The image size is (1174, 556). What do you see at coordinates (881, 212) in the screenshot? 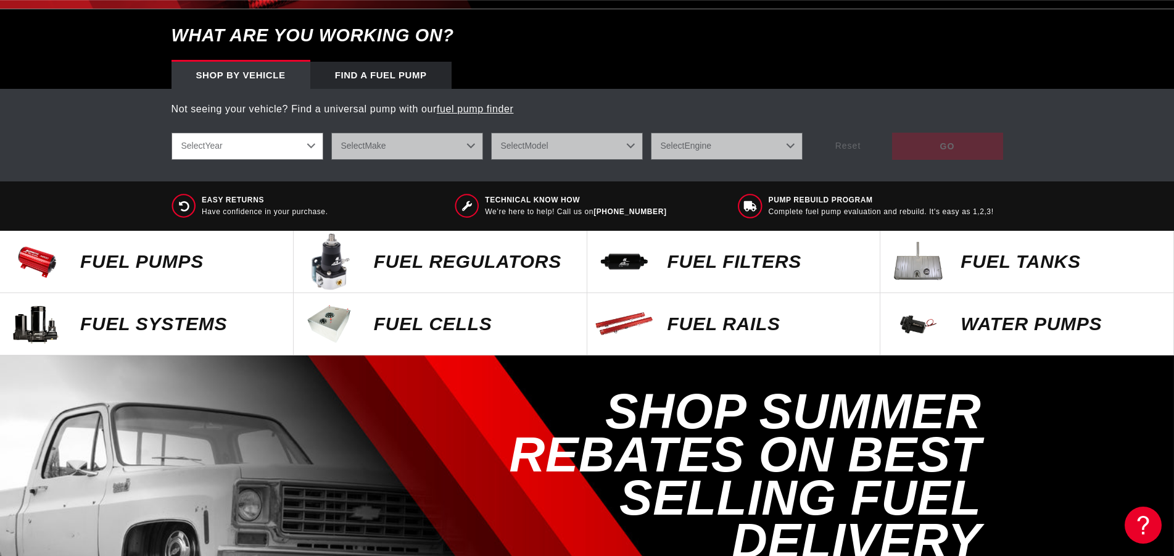
I see `p: Complete fuel pump evaluation and rebuild. It's easy as 1,2,3!` at bounding box center [881, 212].